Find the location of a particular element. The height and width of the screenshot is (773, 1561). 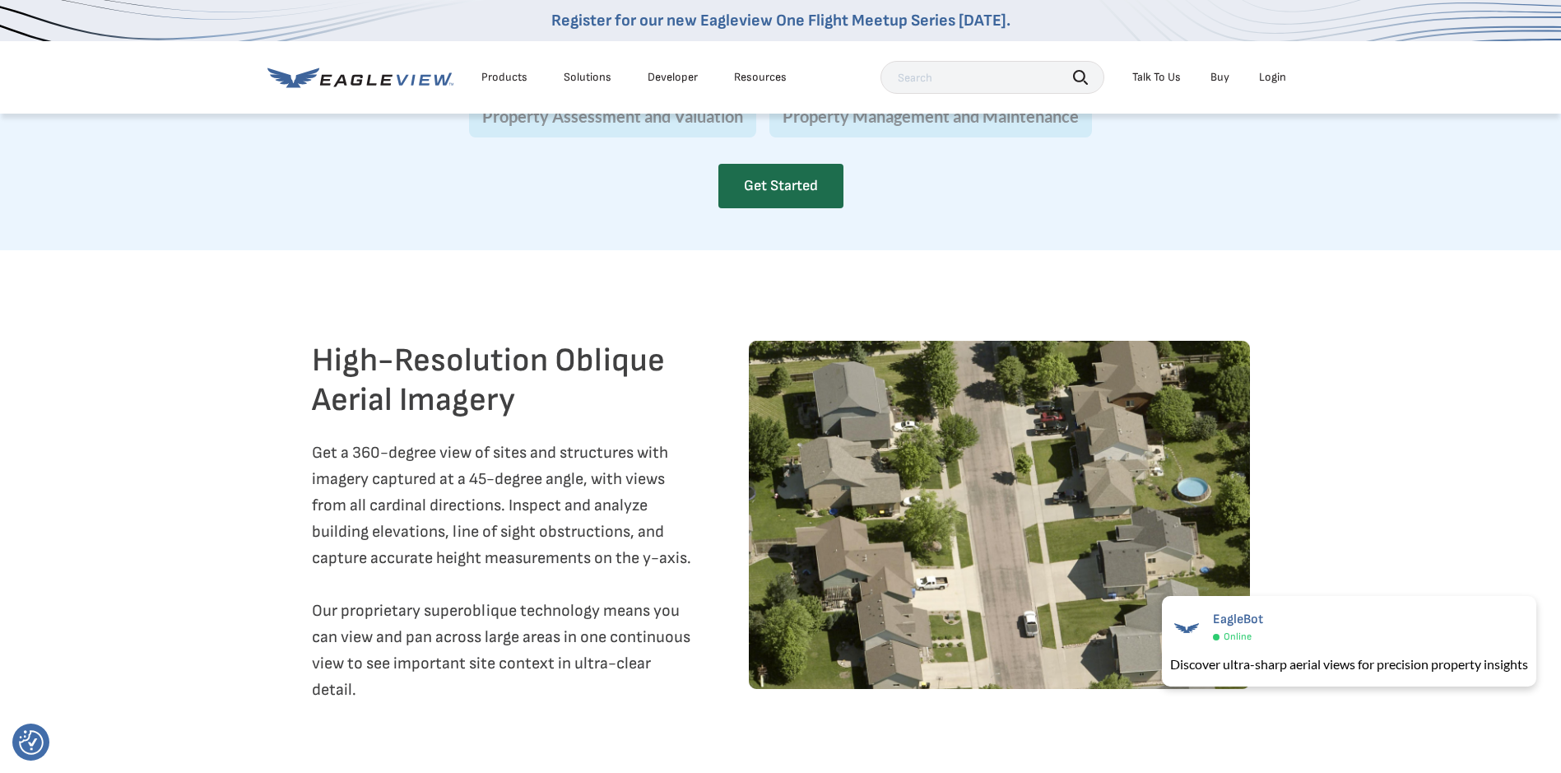

a: Get Started is located at coordinates (781, 186).